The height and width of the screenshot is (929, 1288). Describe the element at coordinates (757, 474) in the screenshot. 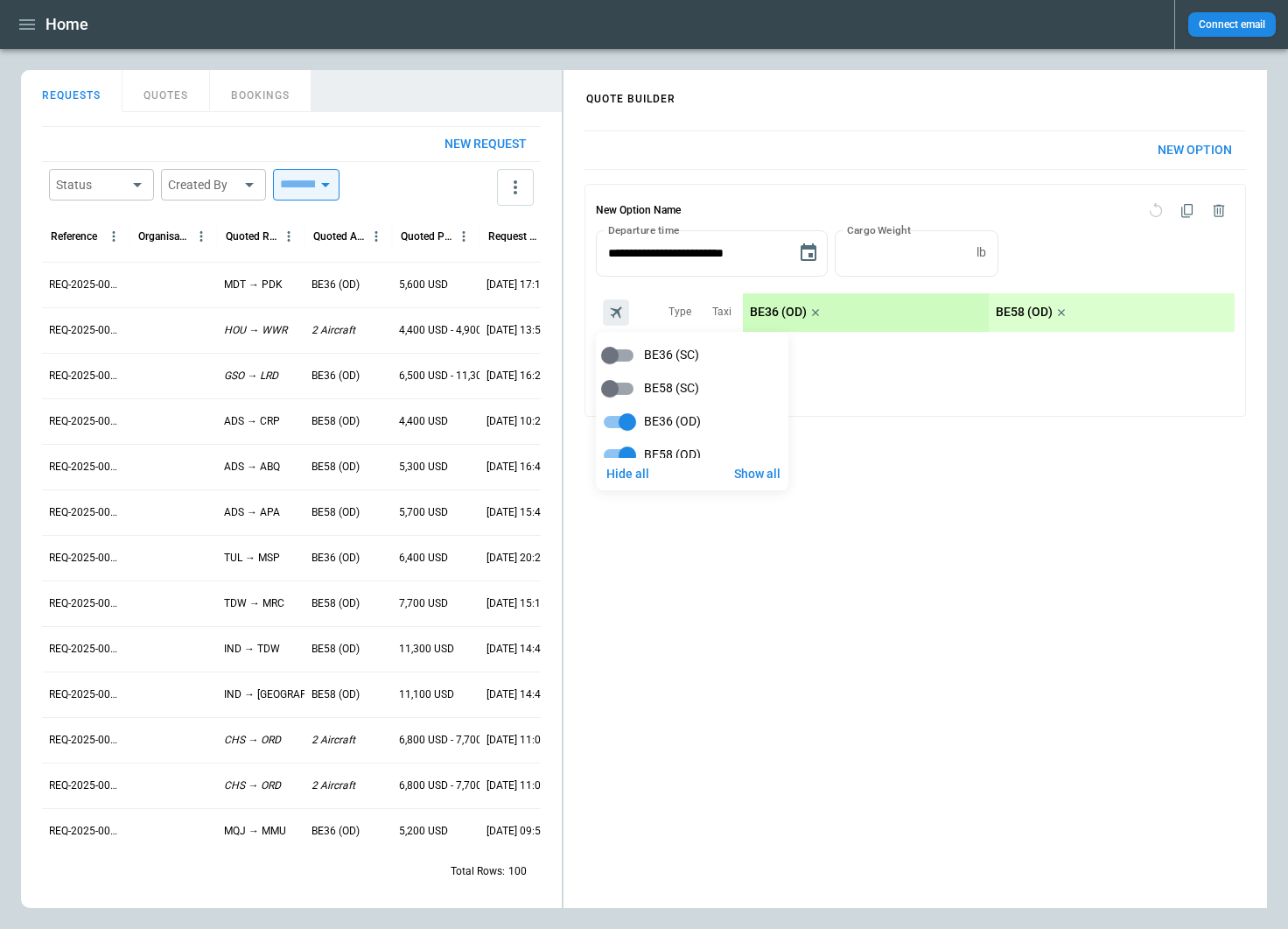

I see `button: Show all` at that location.